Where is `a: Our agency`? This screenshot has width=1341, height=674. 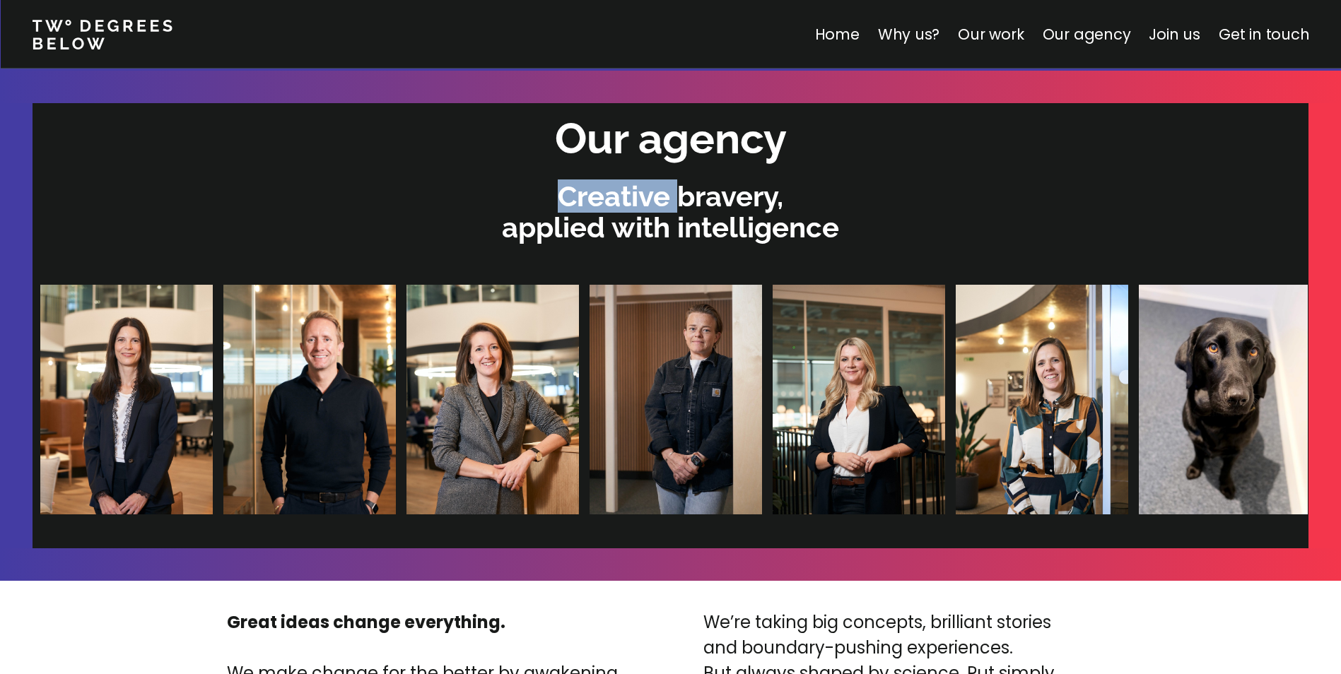
a: Our agency is located at coordinates (1086, 34).